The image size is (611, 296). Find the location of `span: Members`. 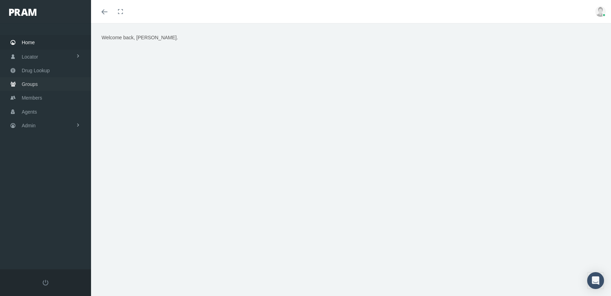

span: Members is located at coordinates (32, 98).